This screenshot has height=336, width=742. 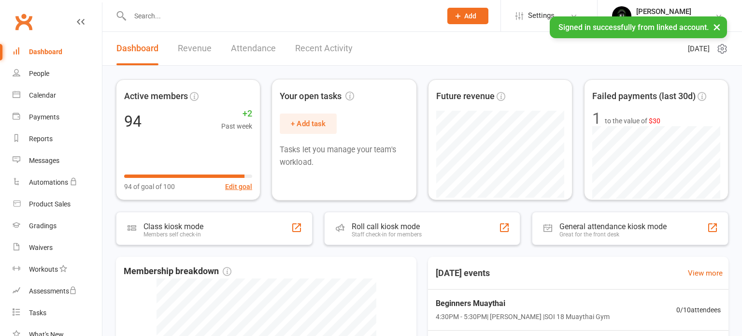 What do you see at coordinates (156, 96) in the screenshot?
I see `span: Active members` at bounding box center [156, 96].